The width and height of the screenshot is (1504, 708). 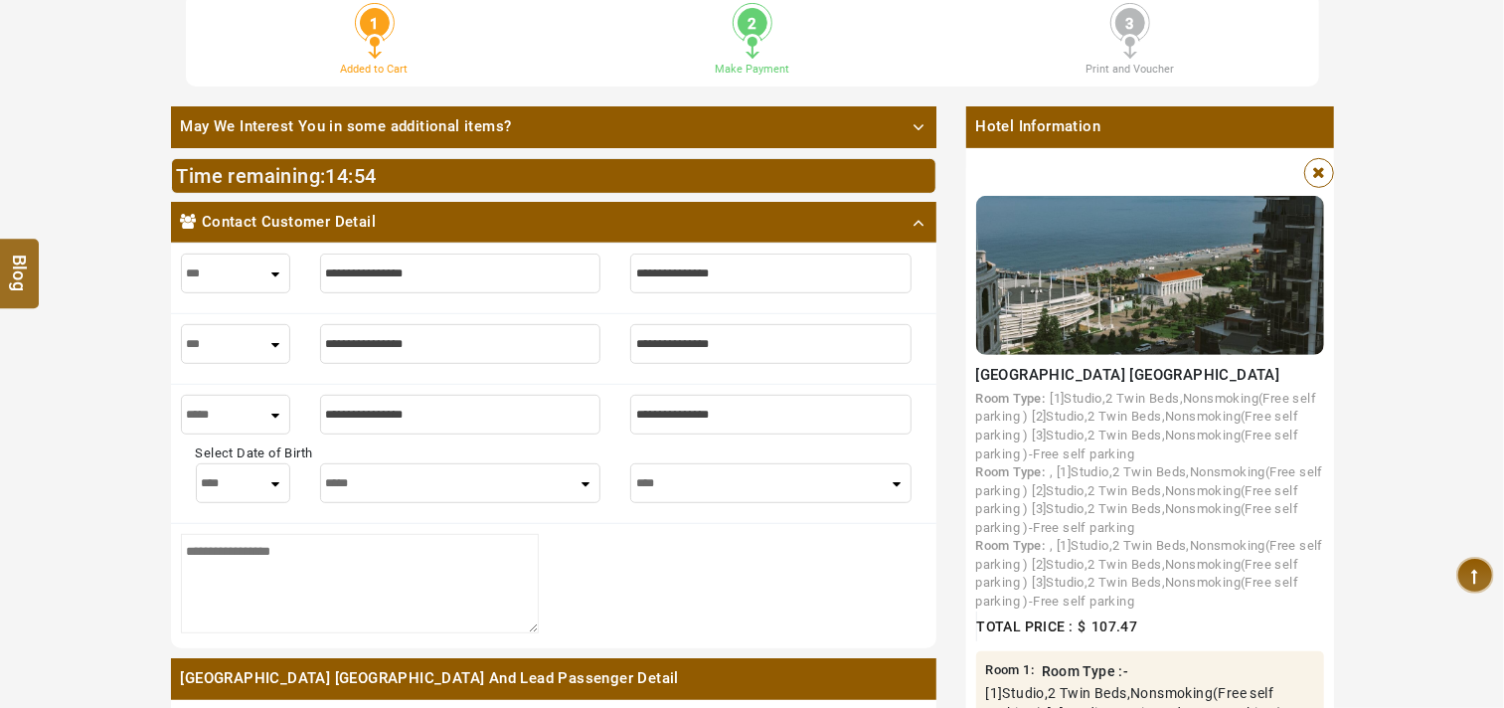 What do you see at coordinates (1146, 425) in the screenshot?
I see `a: [1]Studio,2 Twin Beds,Nonsmoking(Free self parking ) [2]Studio,2 Twin Beds,Nonsmoking(Free self p...` at bounding box center [1146, 425].